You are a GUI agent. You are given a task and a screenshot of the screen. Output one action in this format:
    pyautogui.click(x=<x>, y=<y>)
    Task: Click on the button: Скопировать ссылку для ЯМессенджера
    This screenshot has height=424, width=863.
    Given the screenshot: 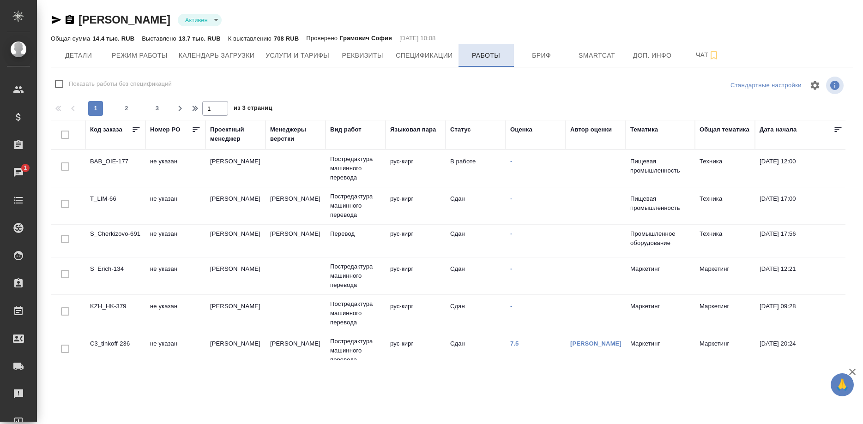 What is the action you would take?
    pyautogui.click(x=56, y=20)
    